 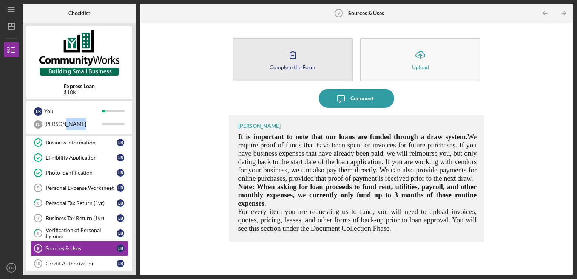 I want to click on div: Complete the Form, so click(x=292, y=67).